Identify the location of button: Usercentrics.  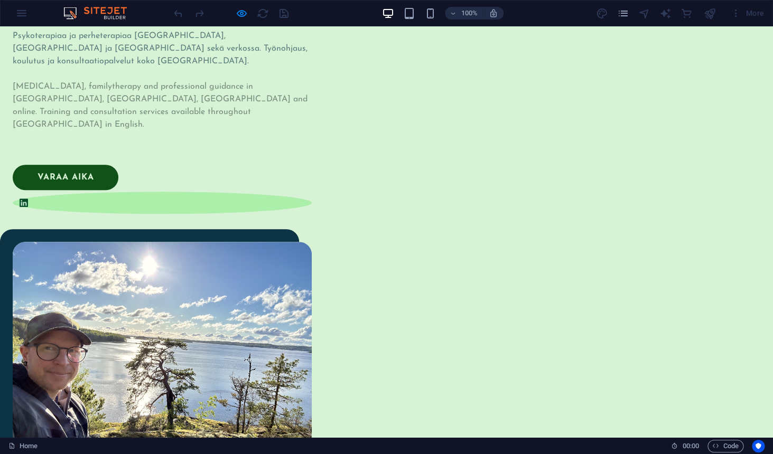
(758, 447).